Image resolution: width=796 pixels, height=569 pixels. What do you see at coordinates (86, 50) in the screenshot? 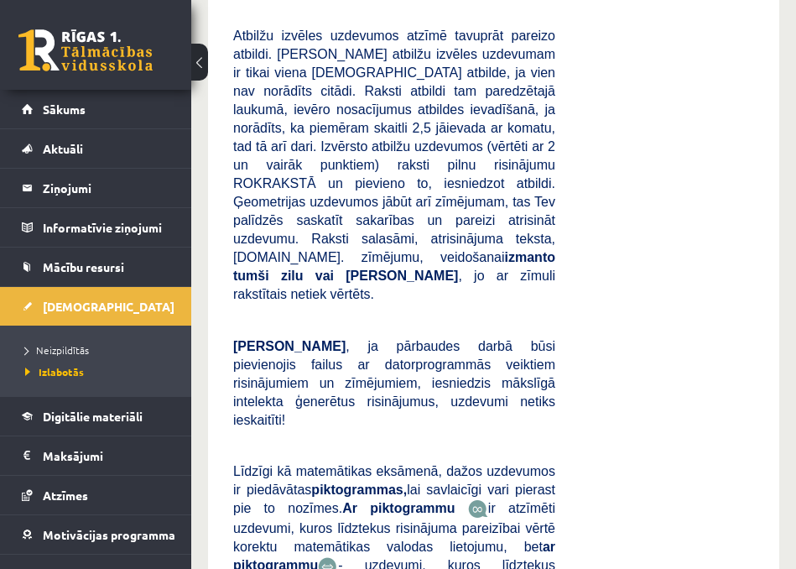
I see `a: Rīgas 1. Tālmācības vidusskola` at bounding box center [86, 50].